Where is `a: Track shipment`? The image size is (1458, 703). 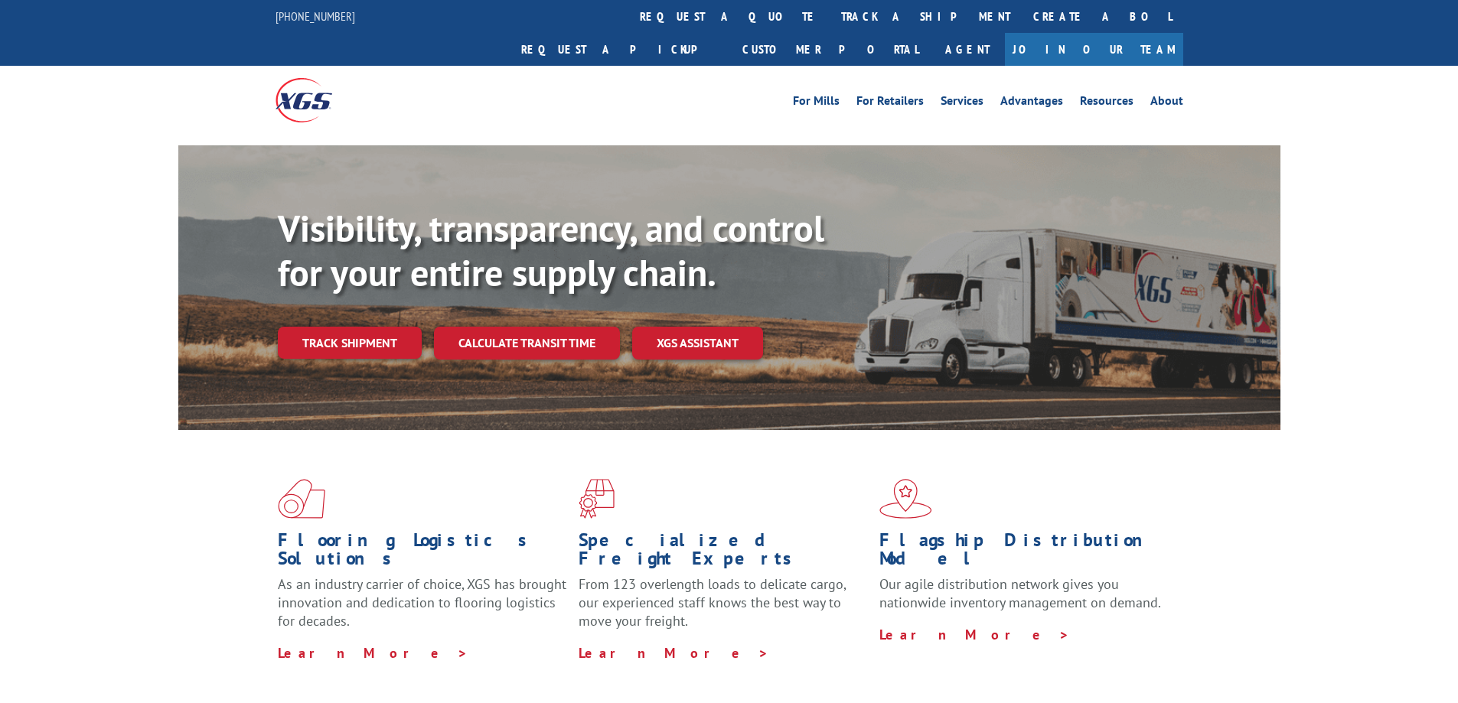 a: Track shipment is located at coordinates (350, 343).